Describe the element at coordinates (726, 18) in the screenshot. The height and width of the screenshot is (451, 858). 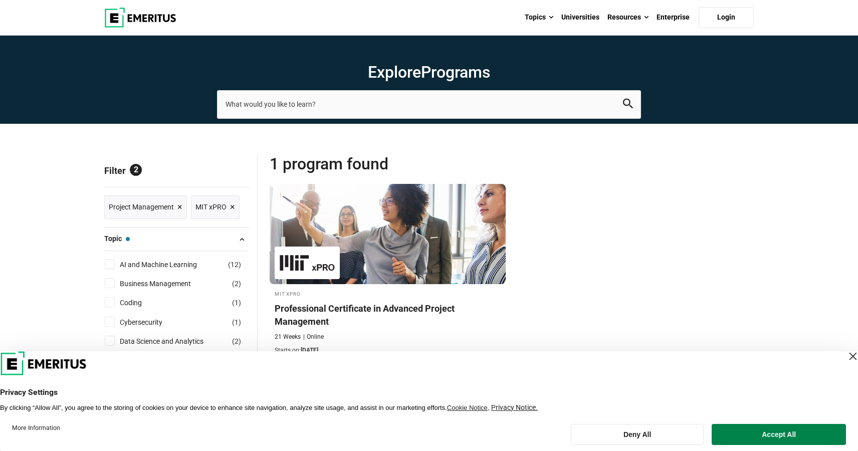
I see `a: Login` at that location.